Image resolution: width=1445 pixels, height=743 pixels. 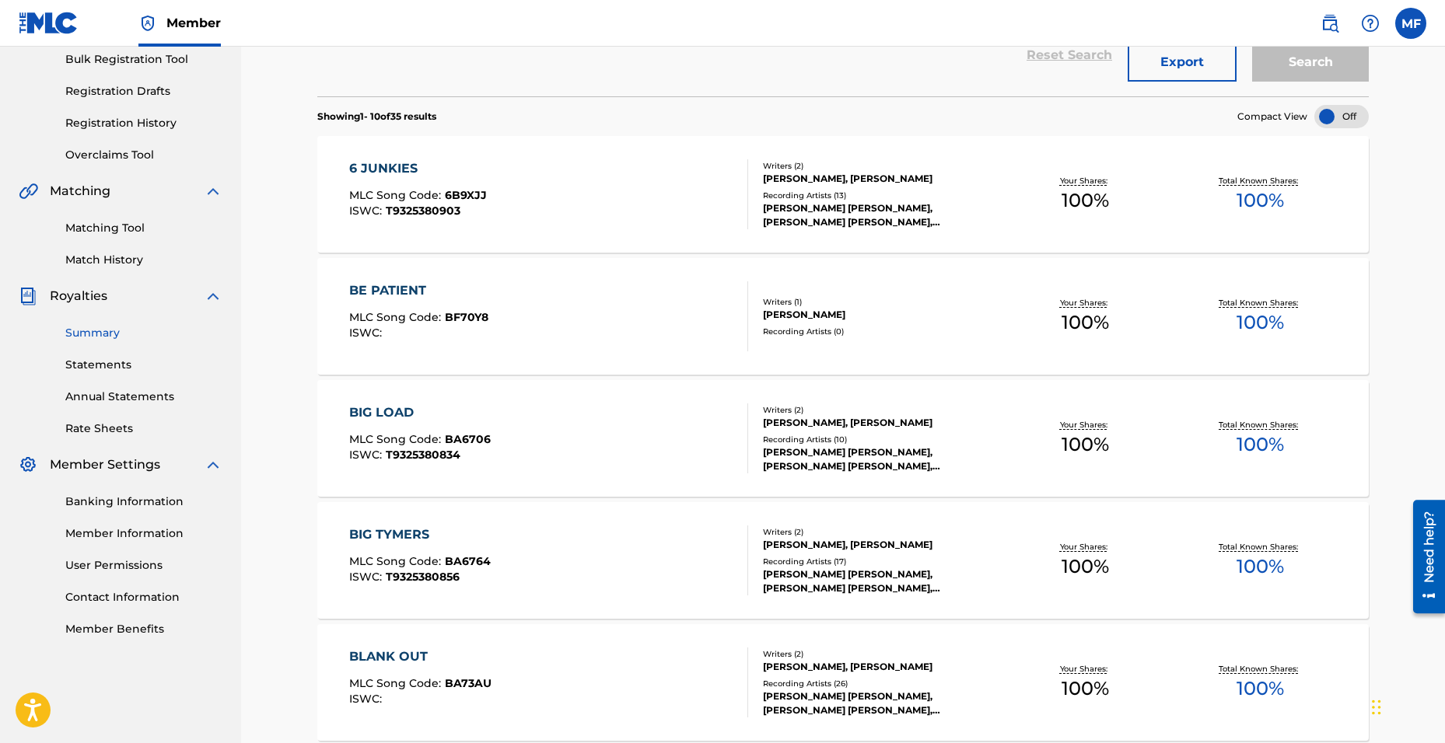 I want to click on span: BA73AU, so click(x=468, y=684).